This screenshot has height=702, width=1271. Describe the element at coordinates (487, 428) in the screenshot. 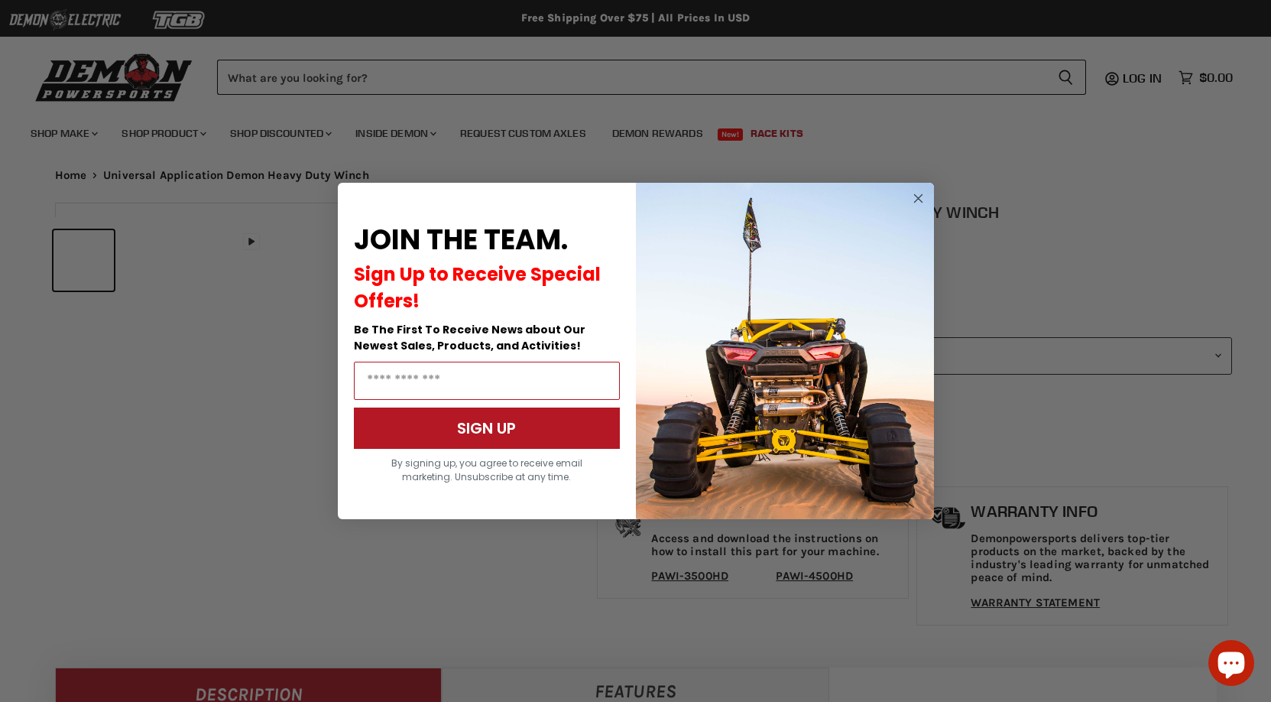

I see `button: SIGN UP` at that location.